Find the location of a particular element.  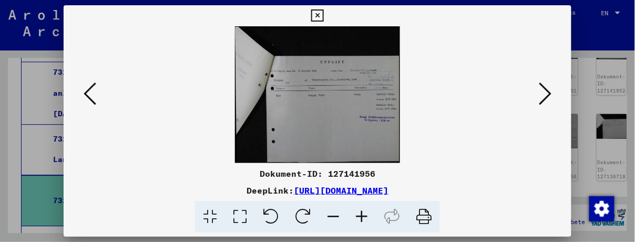

img: 001.jpg is located at coordinates (317, 95).